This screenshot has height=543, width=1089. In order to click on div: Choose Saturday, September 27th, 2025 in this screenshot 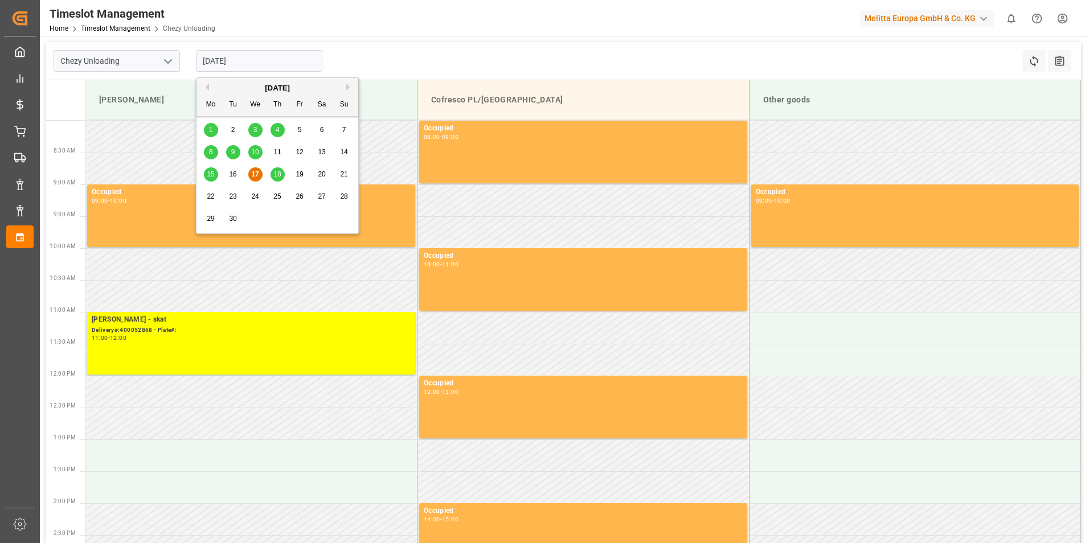, I will do `click(322, 197)`.